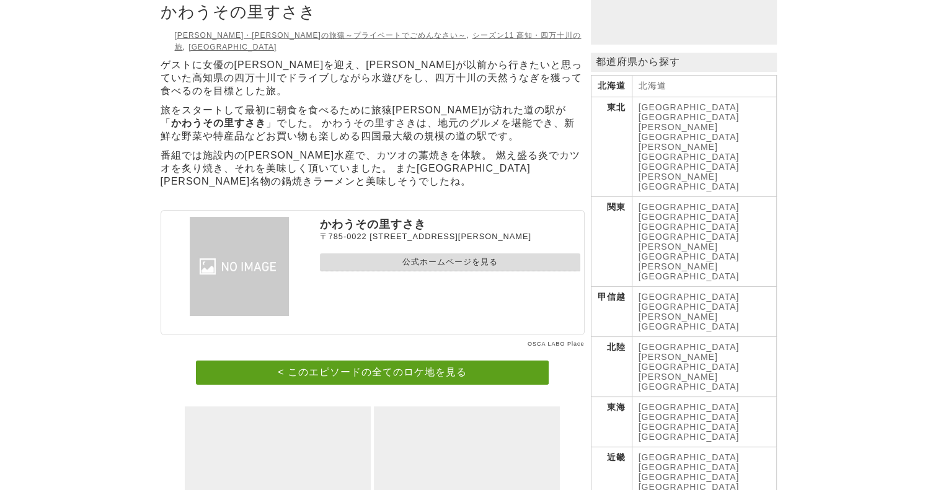 This screenshot has width=943, height=490. What do you see at coordinates (344, 236) in the screenshot?
I see `span: 〒785-0022` at bounding box center [344, 236].